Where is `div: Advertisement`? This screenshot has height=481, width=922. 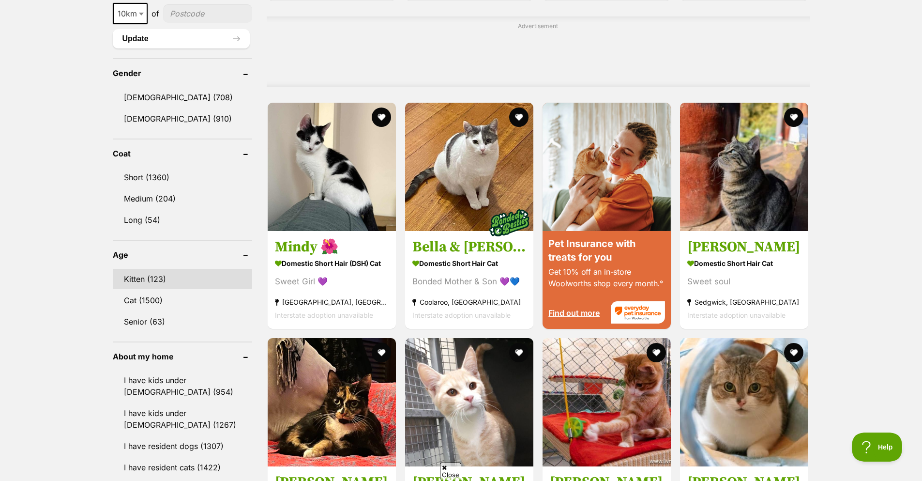 div: Advertisement is located at coordinates (538, 52).